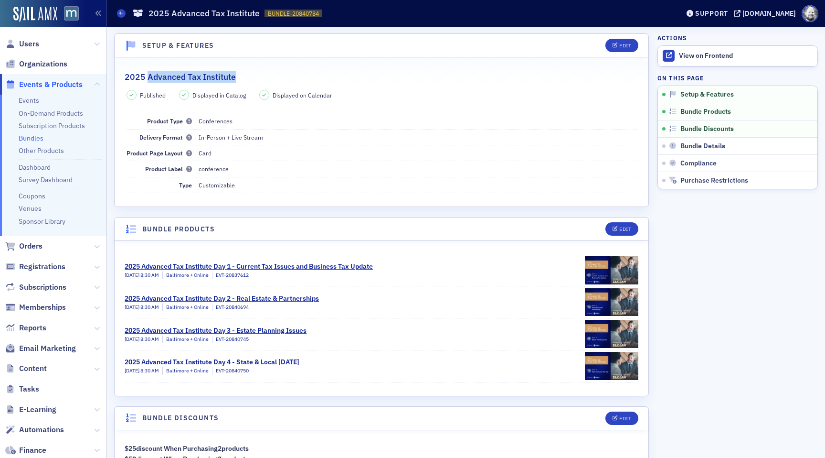 Image resolution: width=825 pixels, height=458 pixels. What do you see at coordinates (22, 44) in the screenshot?
I see `a: Users` at bounding box center [22, 44].